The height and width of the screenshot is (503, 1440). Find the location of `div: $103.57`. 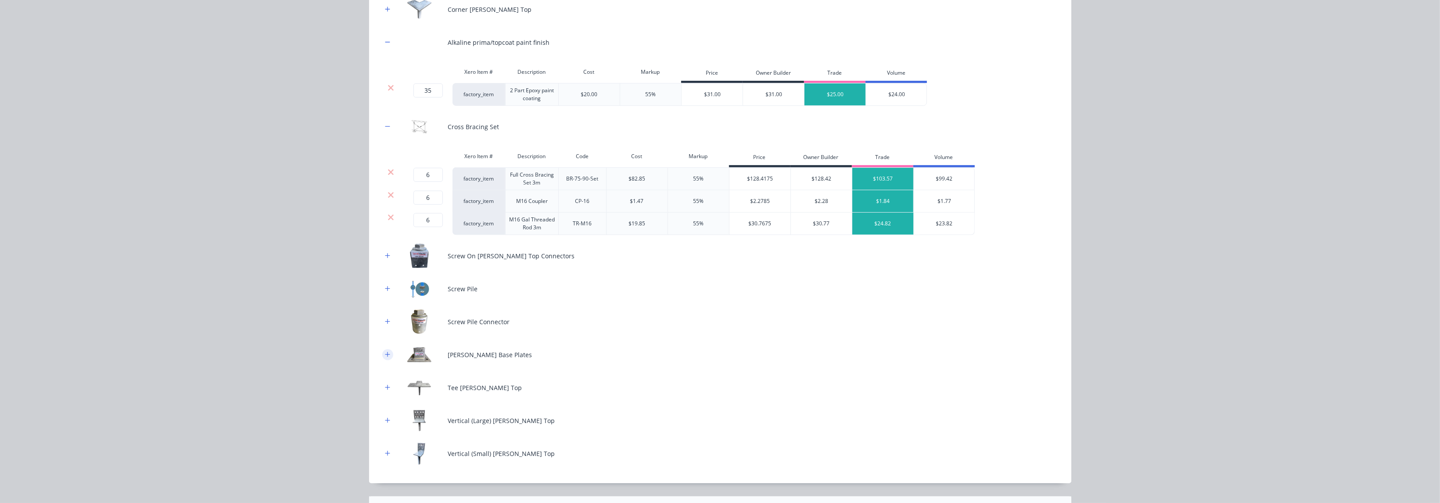

div: $103.57 is located at coordinates (883, 179).